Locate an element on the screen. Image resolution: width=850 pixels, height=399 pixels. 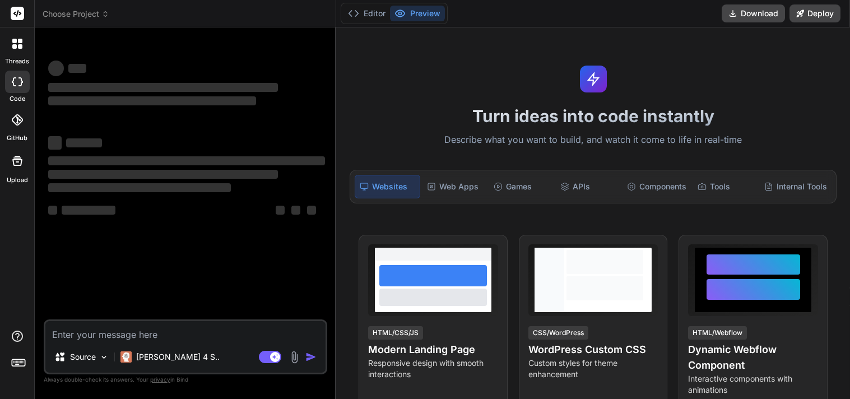
h4: WordPress Custom CSS is located at coordinates (593, 350).